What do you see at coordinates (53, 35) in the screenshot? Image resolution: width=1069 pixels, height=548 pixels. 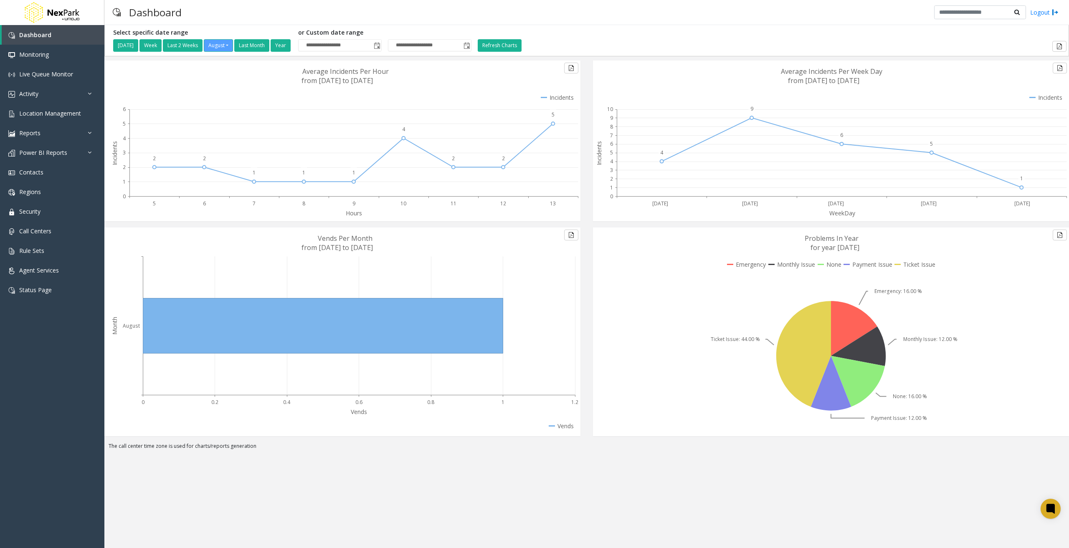 I see `a: Dashboard` at bounding box center [53, 35].